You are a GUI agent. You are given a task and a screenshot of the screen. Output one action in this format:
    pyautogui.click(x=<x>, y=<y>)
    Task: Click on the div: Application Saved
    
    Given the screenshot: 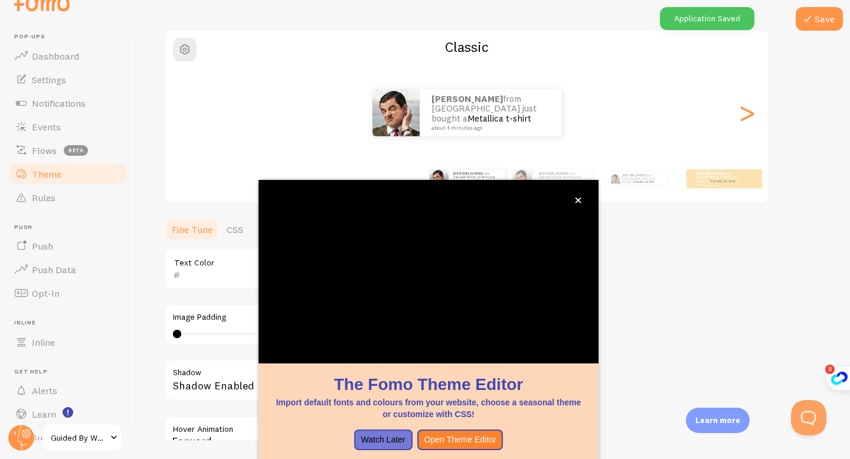 What is the action you would take?
    pyautogui.click(x=707, y=18)
    